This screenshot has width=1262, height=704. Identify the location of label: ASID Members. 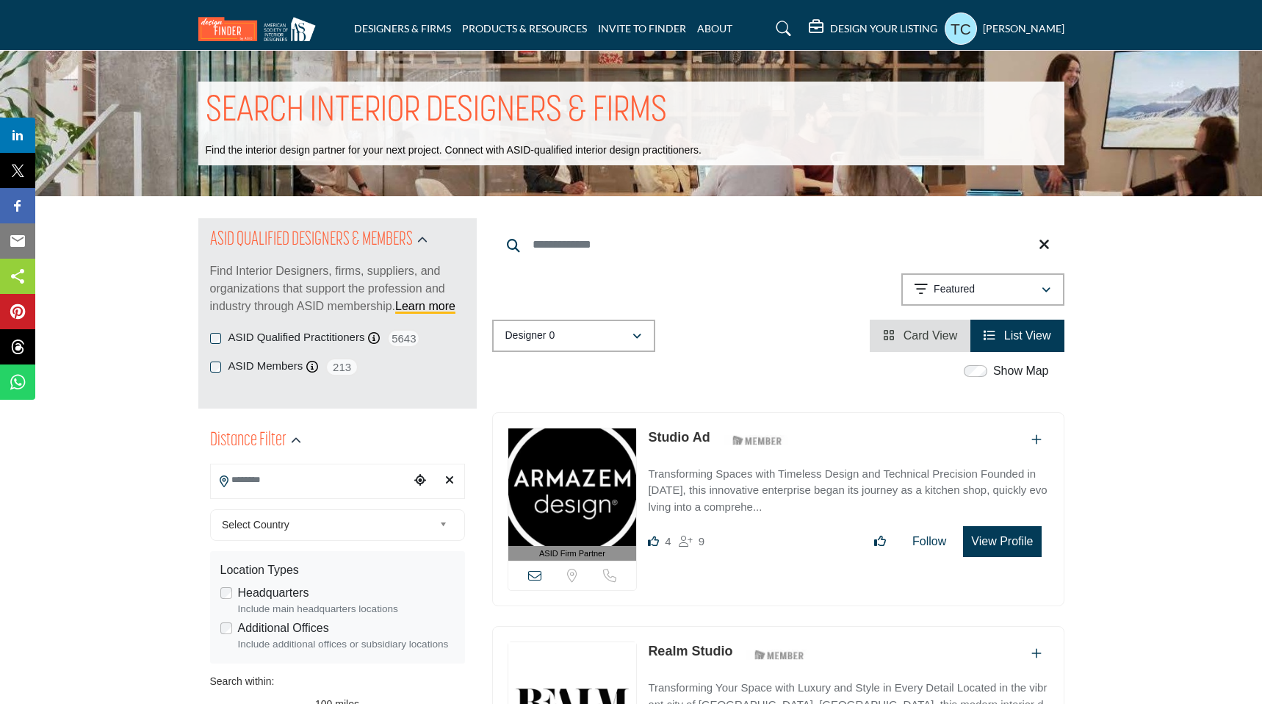
(266, 366).